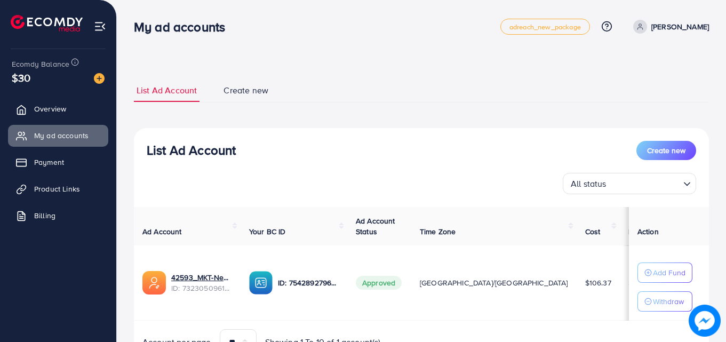 This screenshot has width=726, height=342. I want to click on a: Product Links, so click(58, 189).